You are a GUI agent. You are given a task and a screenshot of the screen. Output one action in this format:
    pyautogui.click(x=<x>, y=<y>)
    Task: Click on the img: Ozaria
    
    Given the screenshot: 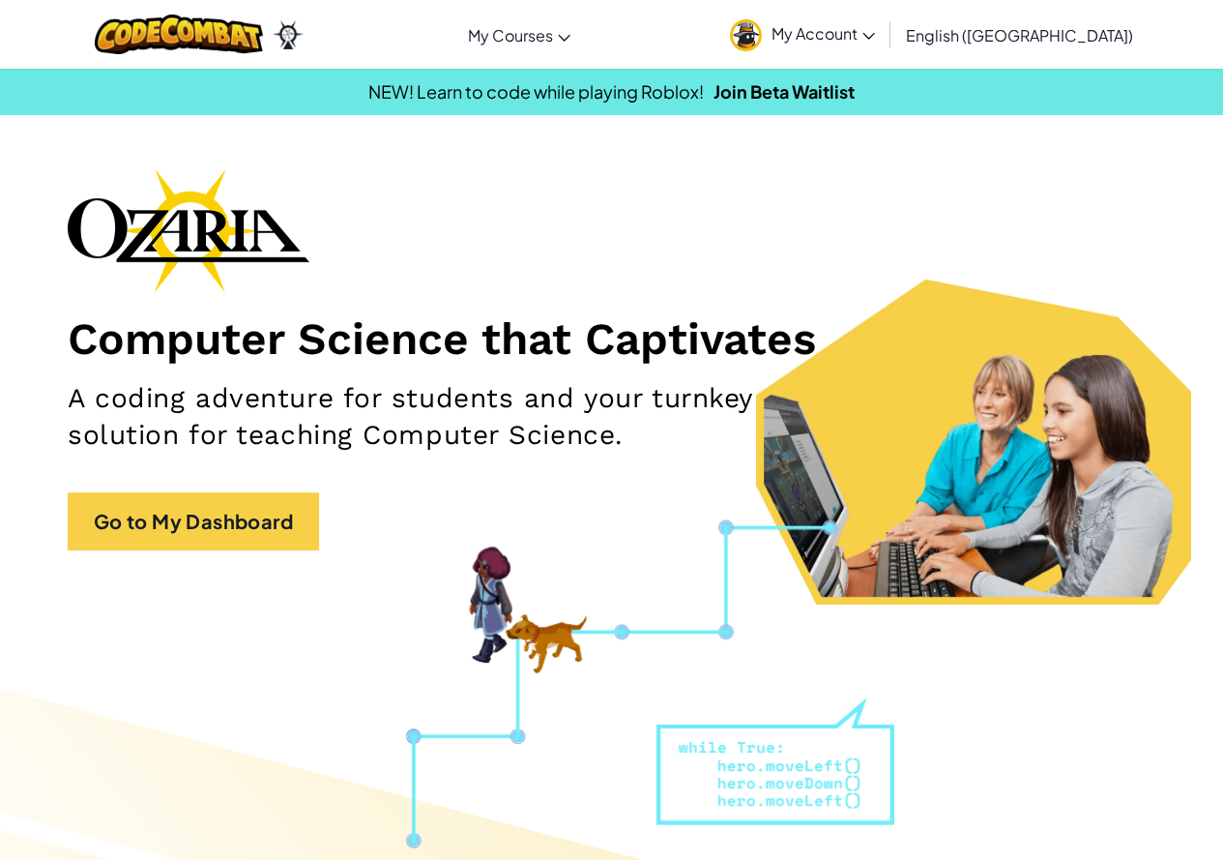 What is the action you would take?
    pyautogui.click(x=288, y=35)
    